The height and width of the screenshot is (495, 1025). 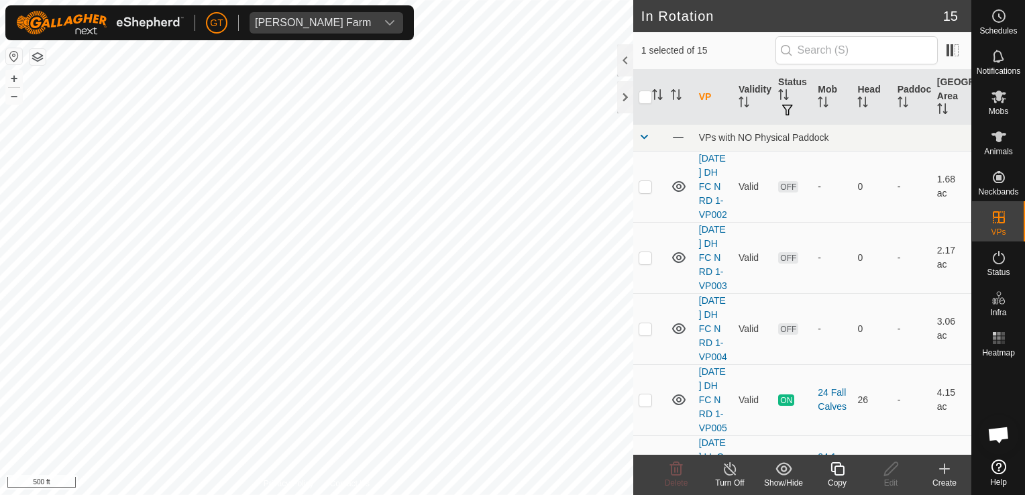 I want to click on input: Search (S), so click(x=857, y=50).